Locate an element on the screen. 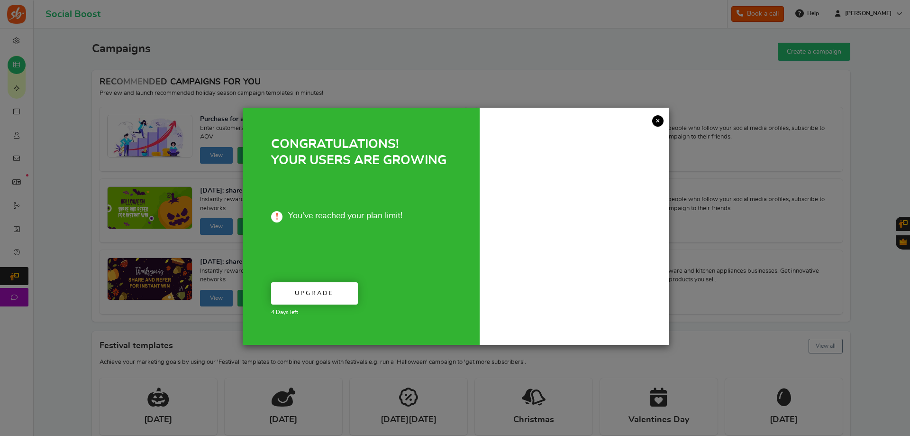 This screenshot has height=436, width=910. span: Upgrade is located at coordinates (314, 293).